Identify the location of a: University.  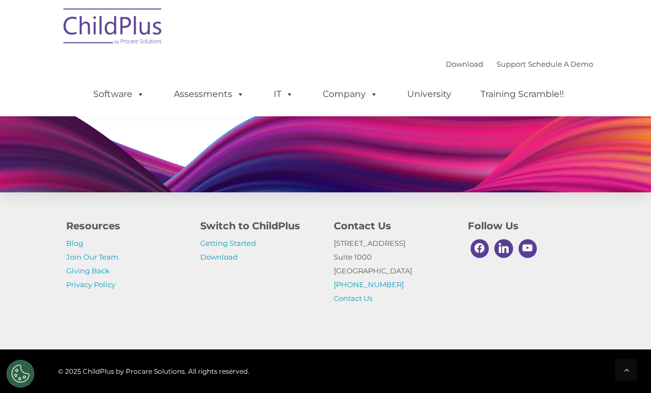
(429, 94).